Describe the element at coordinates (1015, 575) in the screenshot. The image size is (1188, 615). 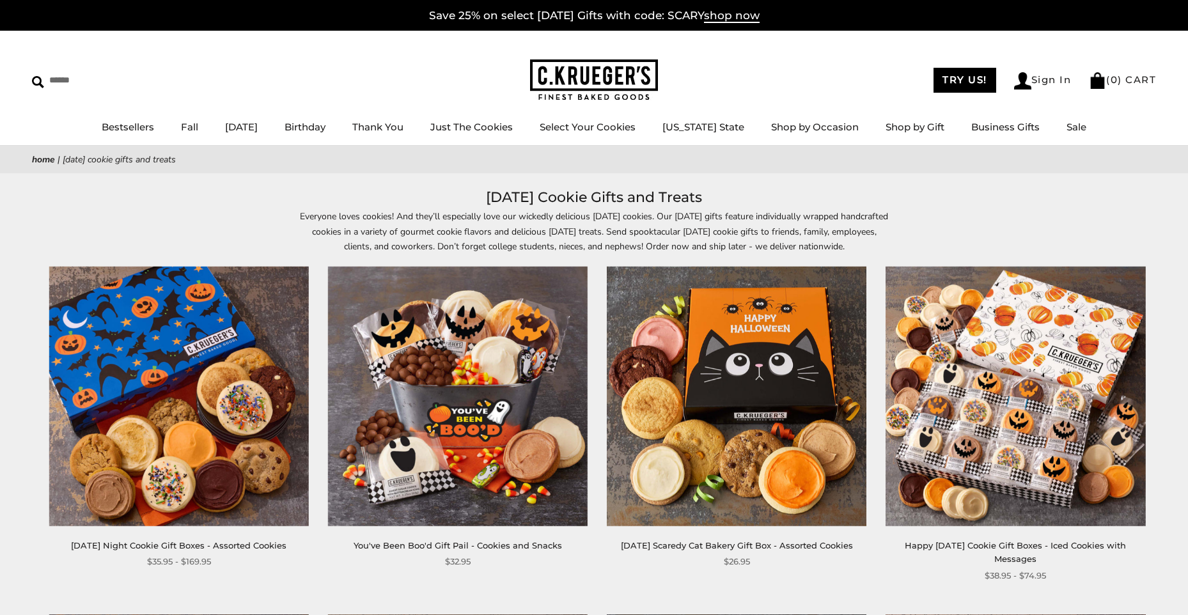
I see `span: $38.95 - $74.95` at that location.